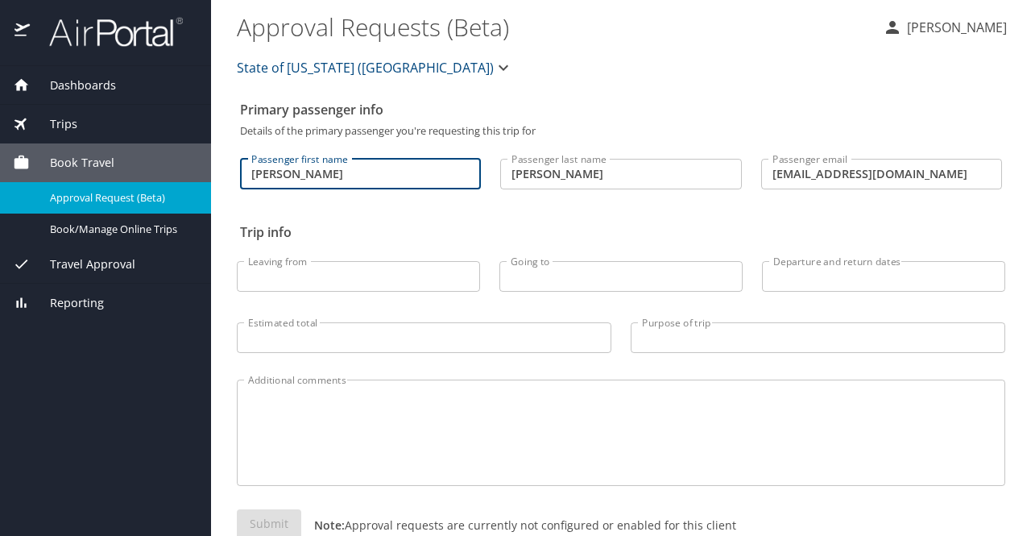 This screenshot has width=1031, height=536. What do you see at coordinates (553, 27) in the screenshot?
I see `h1: Approval Requests (Beta)` at bounding box center [553, 27].